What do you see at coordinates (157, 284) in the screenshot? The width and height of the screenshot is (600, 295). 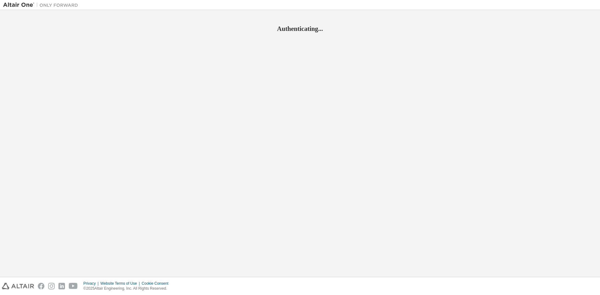 I see `div: Cookie Consent` at bounding box center [157, 284].